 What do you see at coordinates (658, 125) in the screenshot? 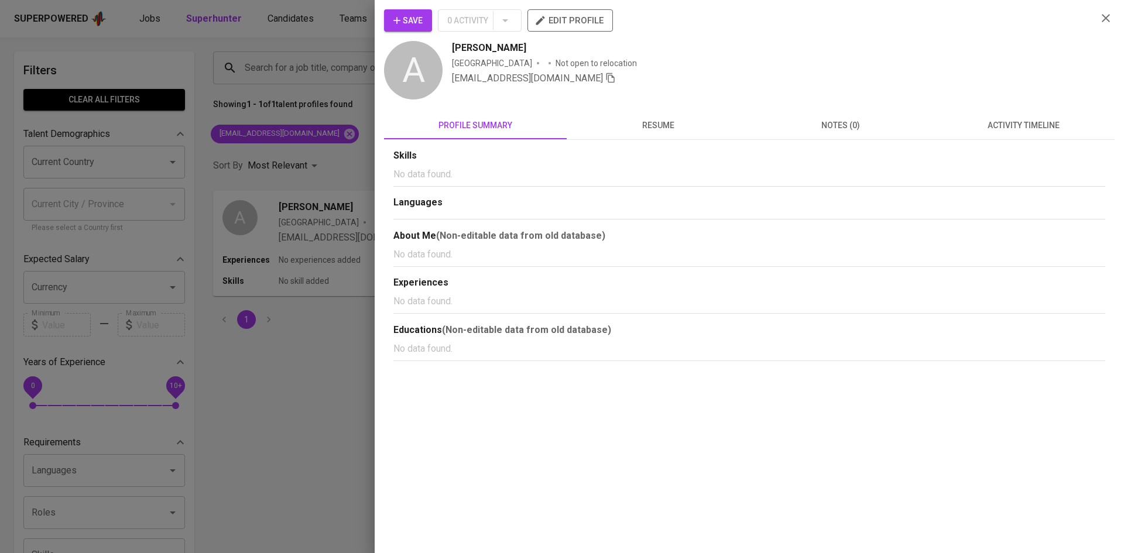
I see `span: resume` at bounding box center [658, 125].